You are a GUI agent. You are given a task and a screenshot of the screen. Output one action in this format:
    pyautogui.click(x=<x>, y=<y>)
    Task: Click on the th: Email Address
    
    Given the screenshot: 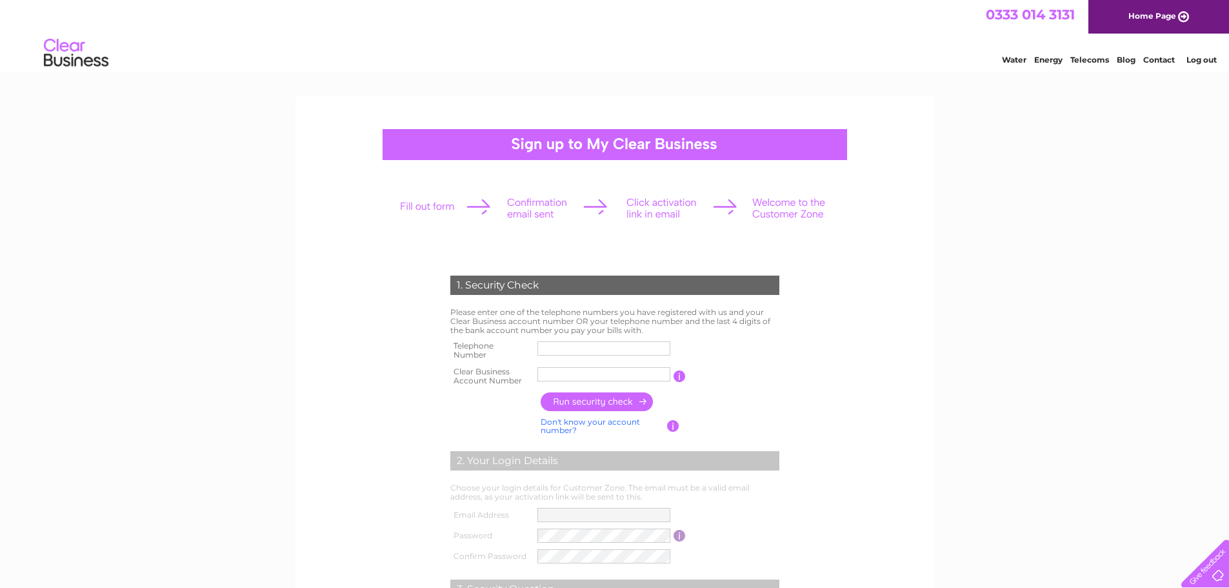 What is the action you would take?
    pyautogui.click(x=491, y=515)
    